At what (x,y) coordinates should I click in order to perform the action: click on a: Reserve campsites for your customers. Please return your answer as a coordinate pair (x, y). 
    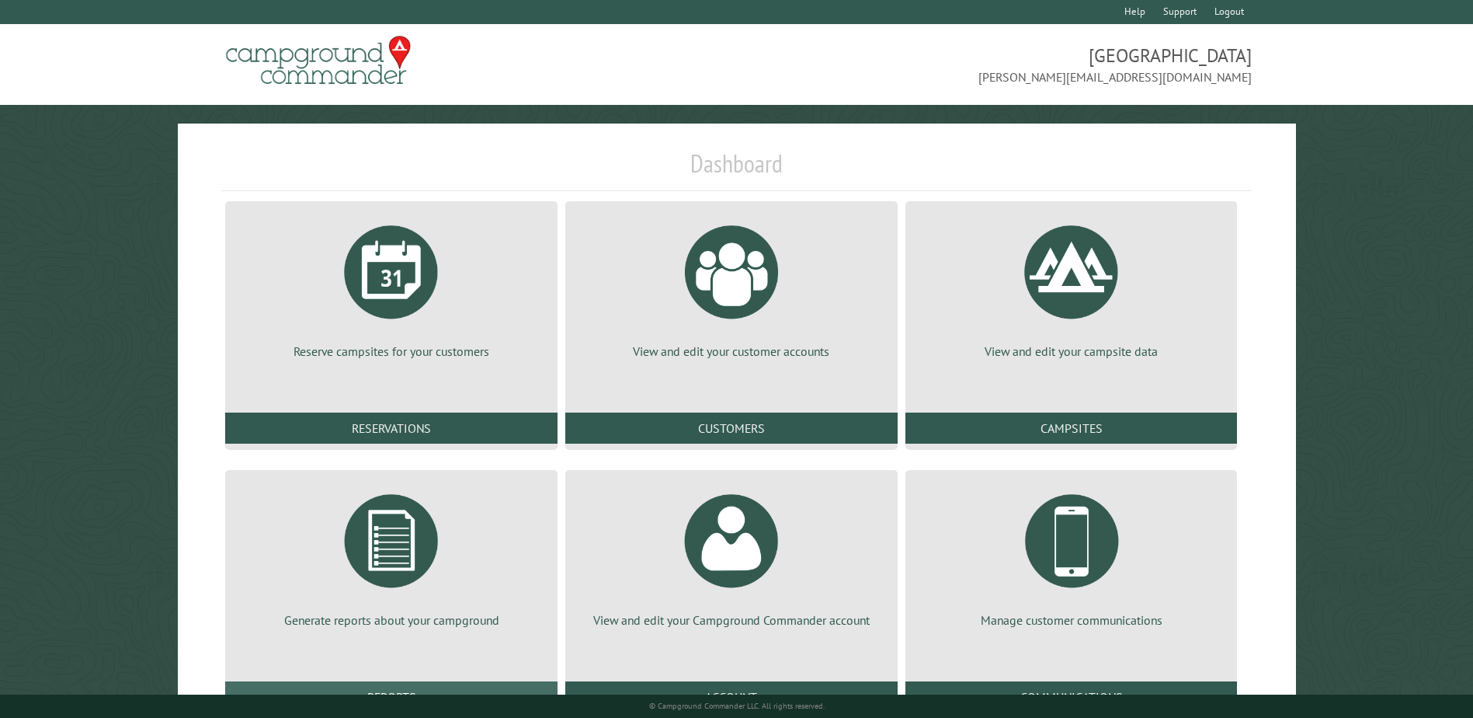
    Looking at the image, I should click on (391, 287).